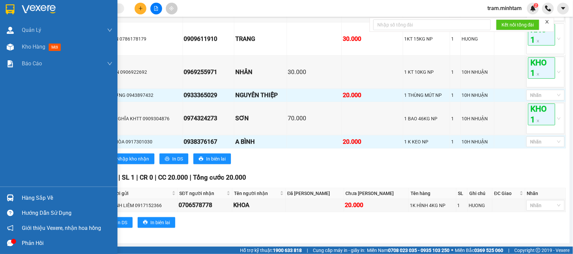  What do you see at coordinates (205, 206) in the screenshot?
I see `td: 0706578778` at bounding box center [205, 206].